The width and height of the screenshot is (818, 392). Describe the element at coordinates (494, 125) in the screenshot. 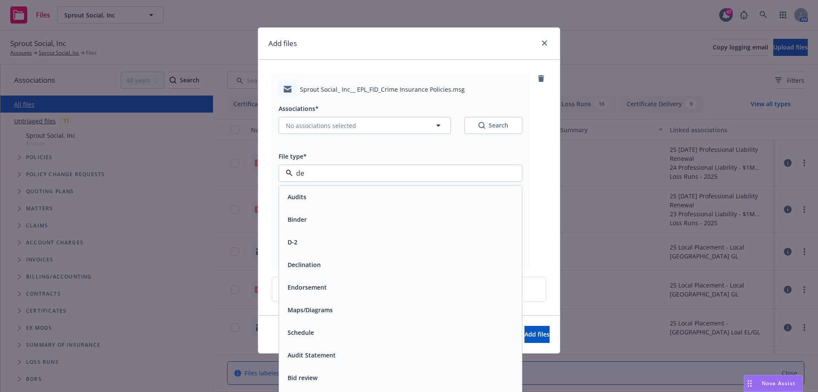

I see `button: SearchSearch` at that location.